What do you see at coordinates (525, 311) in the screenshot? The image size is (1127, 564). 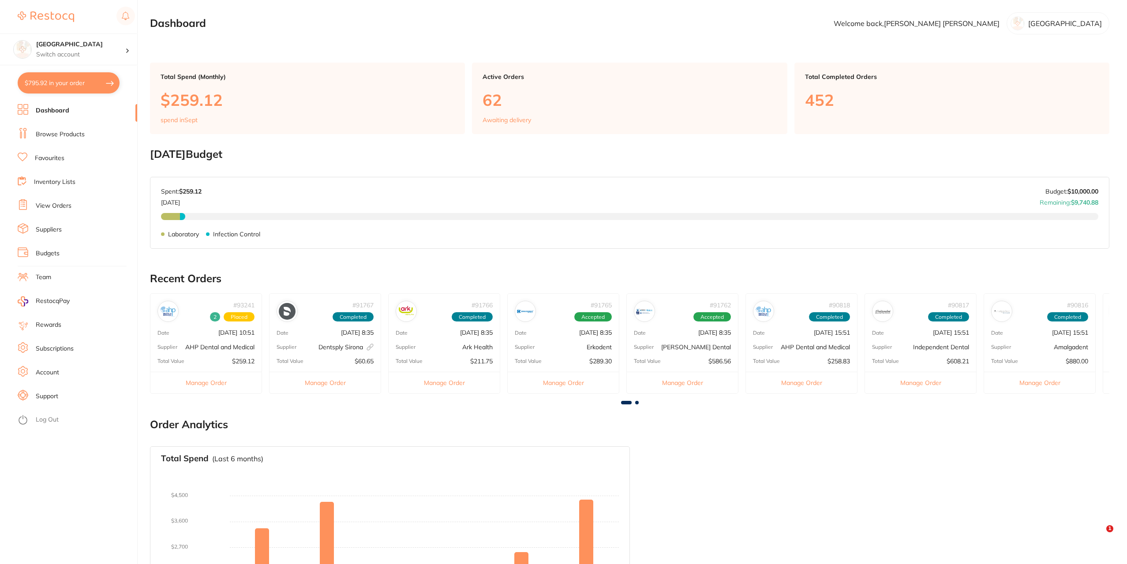 I see `img: Erkodent` at bounding box center [525, 311].